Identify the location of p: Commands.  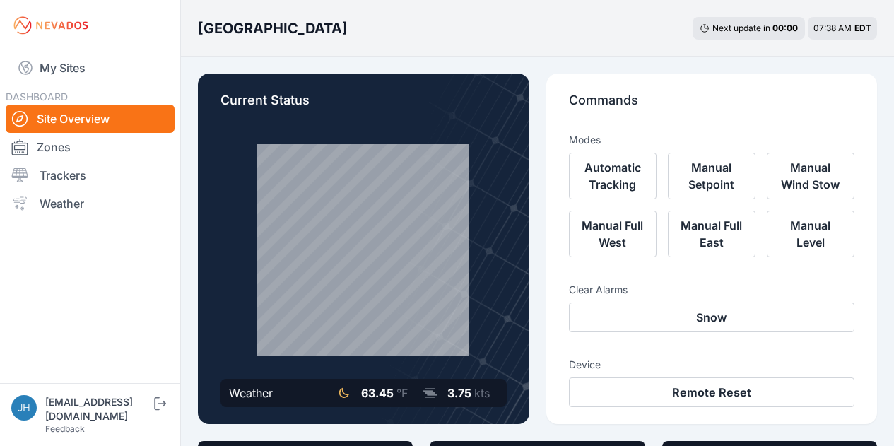
(712, 106).